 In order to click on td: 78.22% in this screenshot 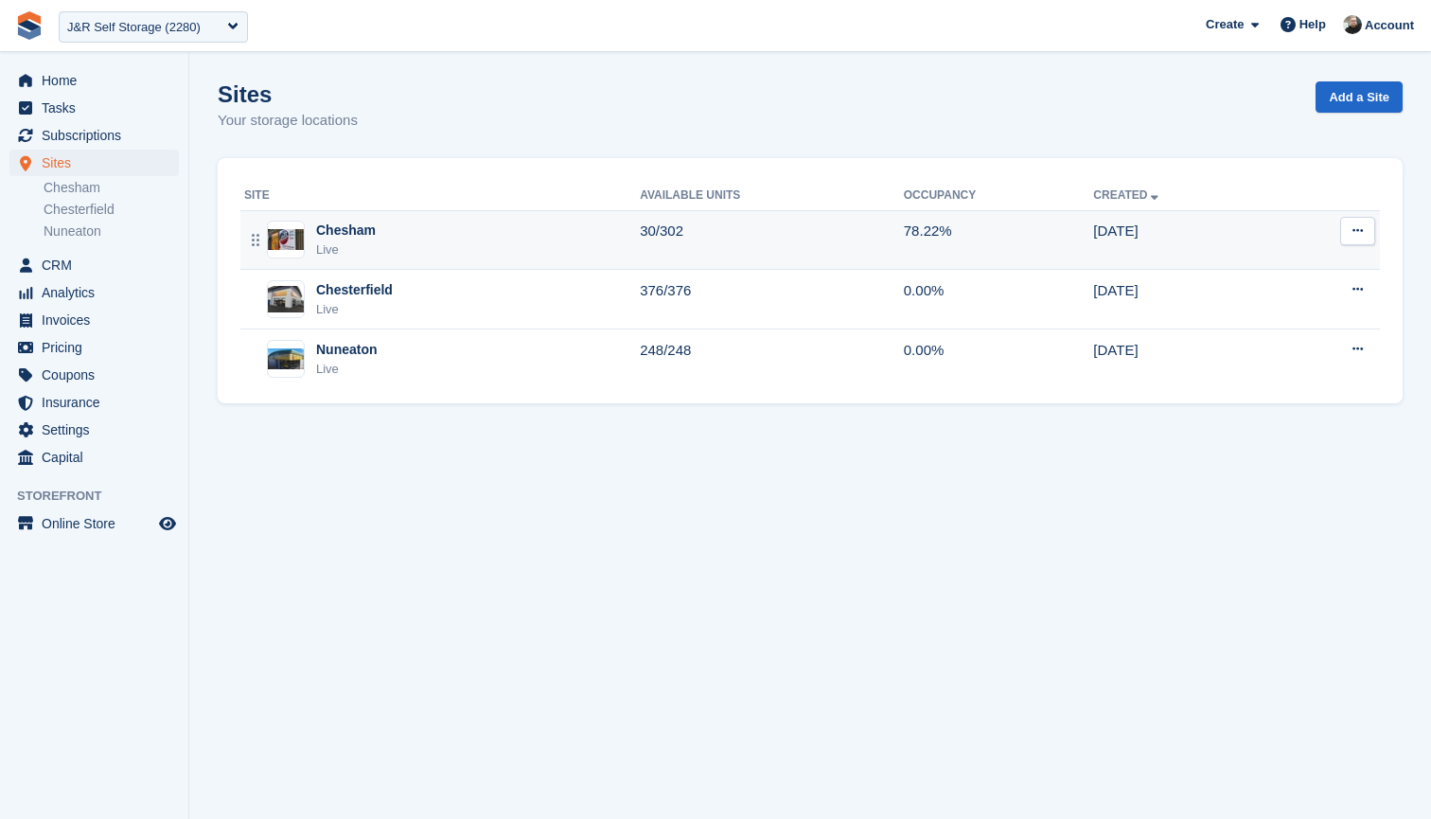, I will do `click(999, 240)`.